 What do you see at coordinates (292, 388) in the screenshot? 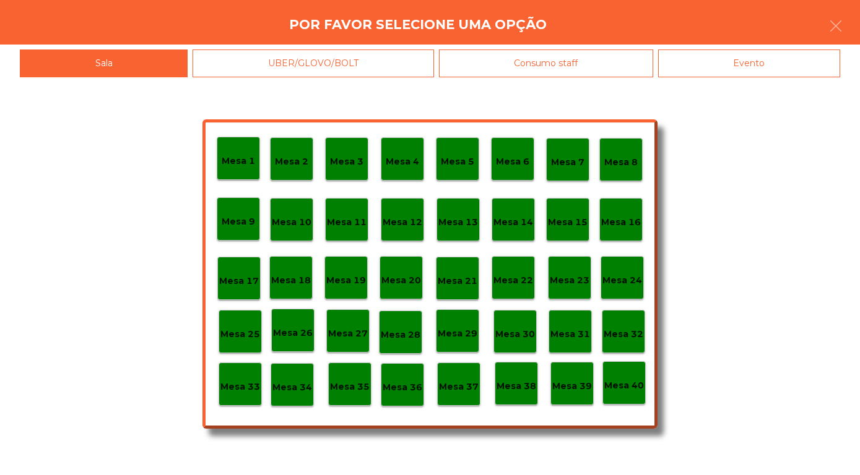
I see `p: Mesa 34` at bounding box center [292, 388].